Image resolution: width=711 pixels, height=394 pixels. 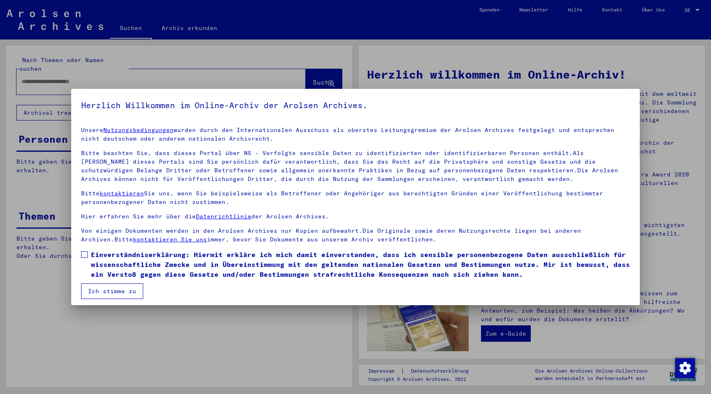 I want to click on h5: Herzlich Willkommen im Online-Archiv der Arolsen Archives., so click(x=355, y=105).